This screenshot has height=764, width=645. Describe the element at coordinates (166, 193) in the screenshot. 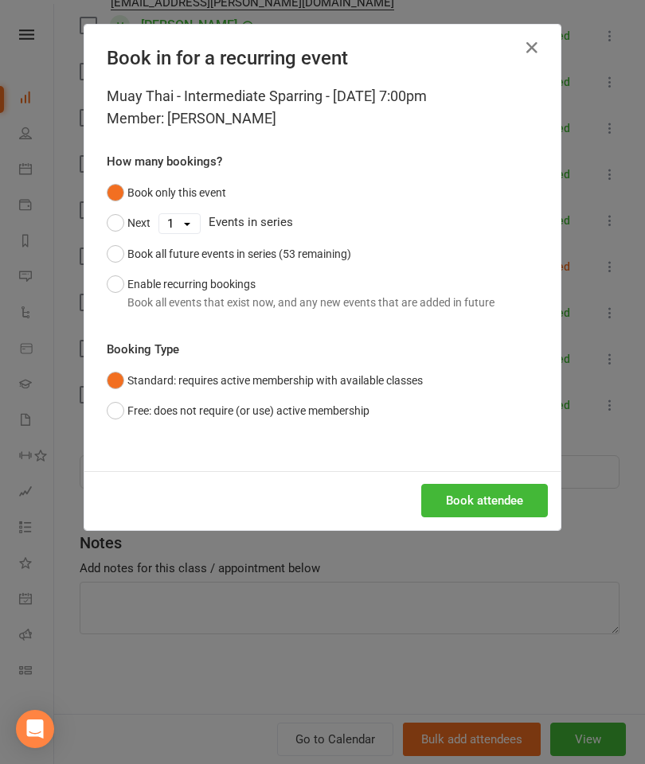

I see `button: Book only this event` at that location.